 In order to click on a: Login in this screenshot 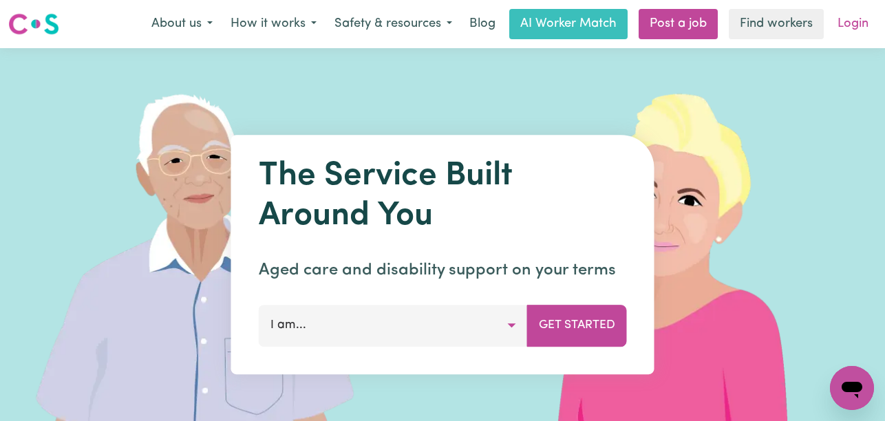, I will do `click(853, 24)`.